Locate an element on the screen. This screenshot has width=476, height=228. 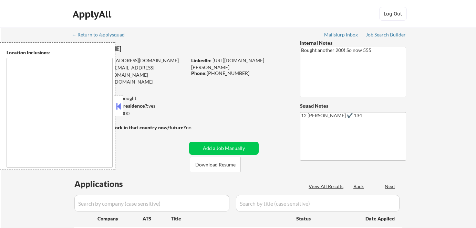
div: Job Search Builder is located at coordinates (385, 35).